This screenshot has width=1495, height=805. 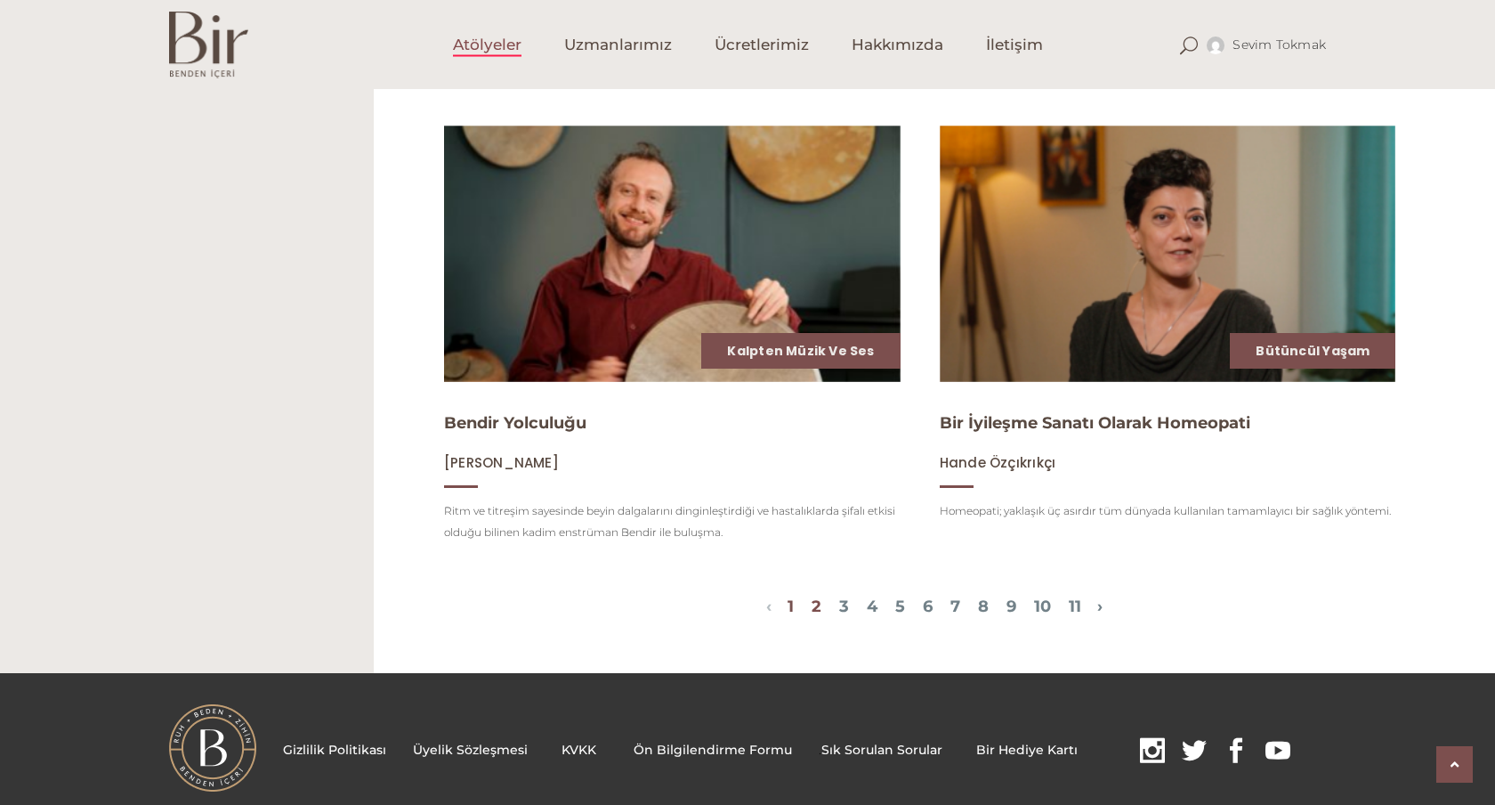 I want to click on span: Hakkımızda, so click(x=897, y=45).